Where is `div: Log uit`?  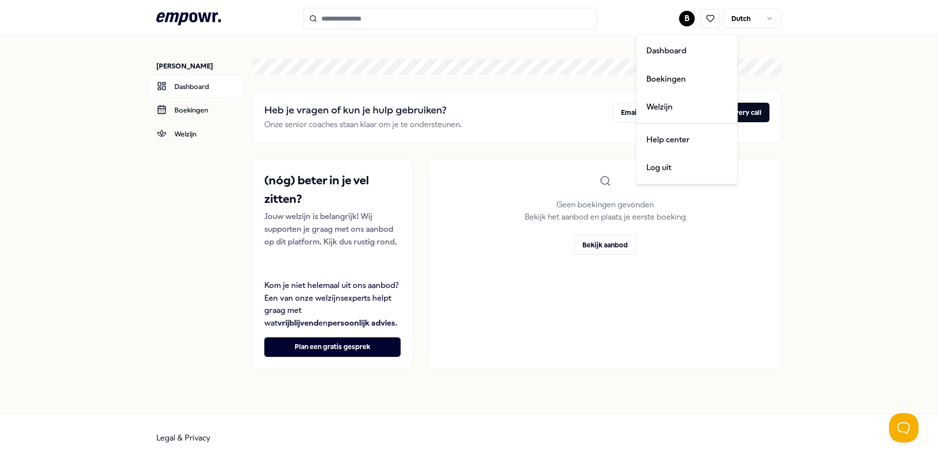 div: Log uit is located at coordinates (687, 168).